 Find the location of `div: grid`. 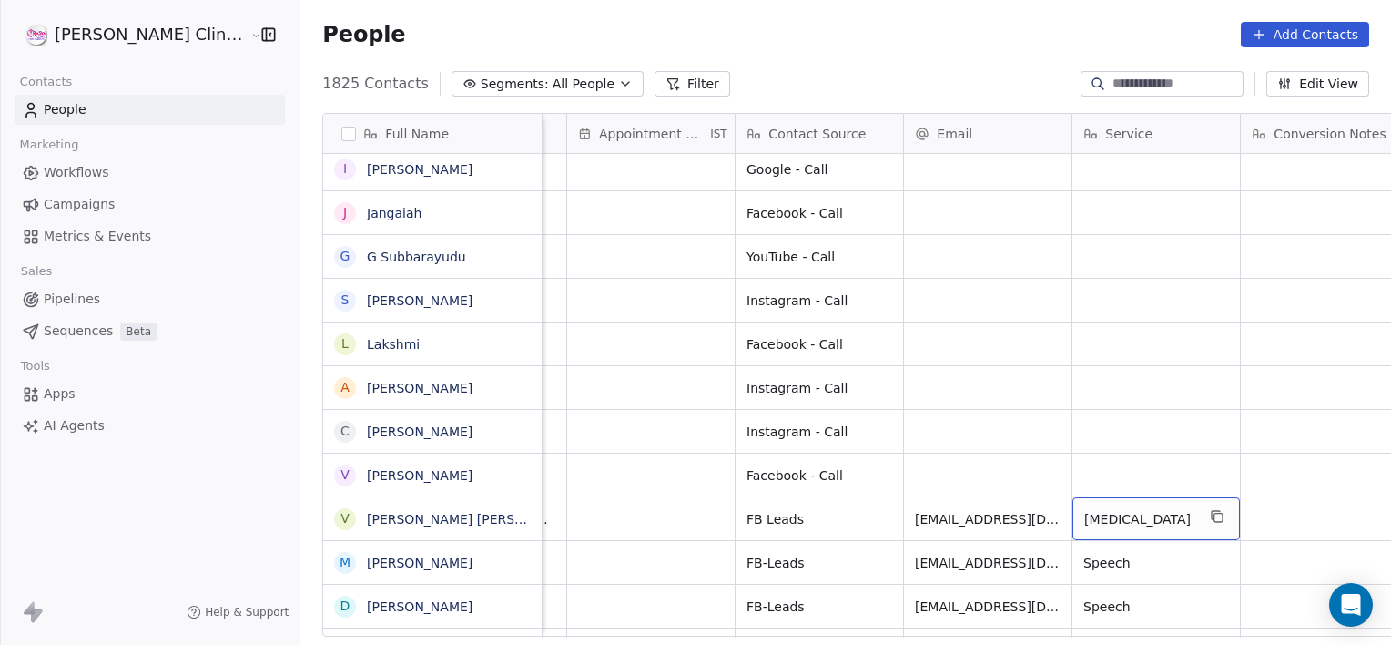

div: grid is located at coordinates (433, 395).